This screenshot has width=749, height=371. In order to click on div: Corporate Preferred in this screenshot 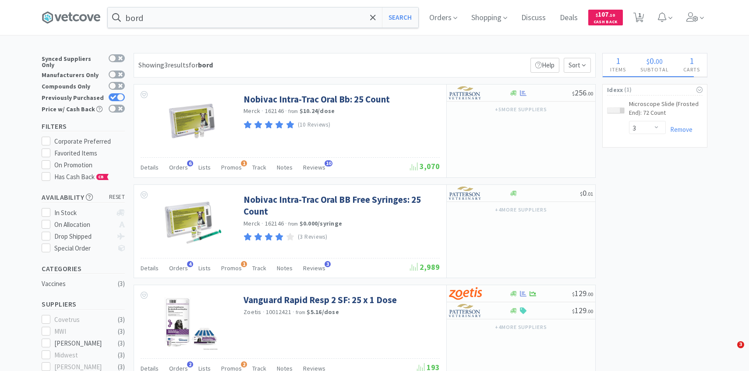, I will do `click(90, 141)`.